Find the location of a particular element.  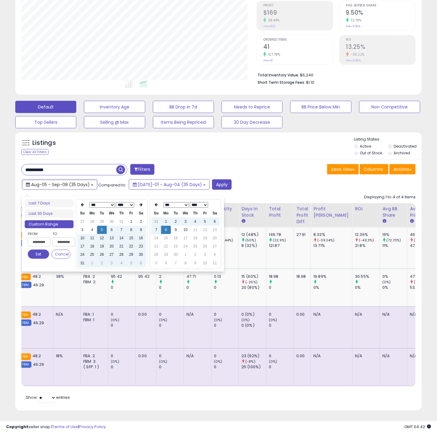

button: Needs to Reprice is located at coordinates (252, 107).